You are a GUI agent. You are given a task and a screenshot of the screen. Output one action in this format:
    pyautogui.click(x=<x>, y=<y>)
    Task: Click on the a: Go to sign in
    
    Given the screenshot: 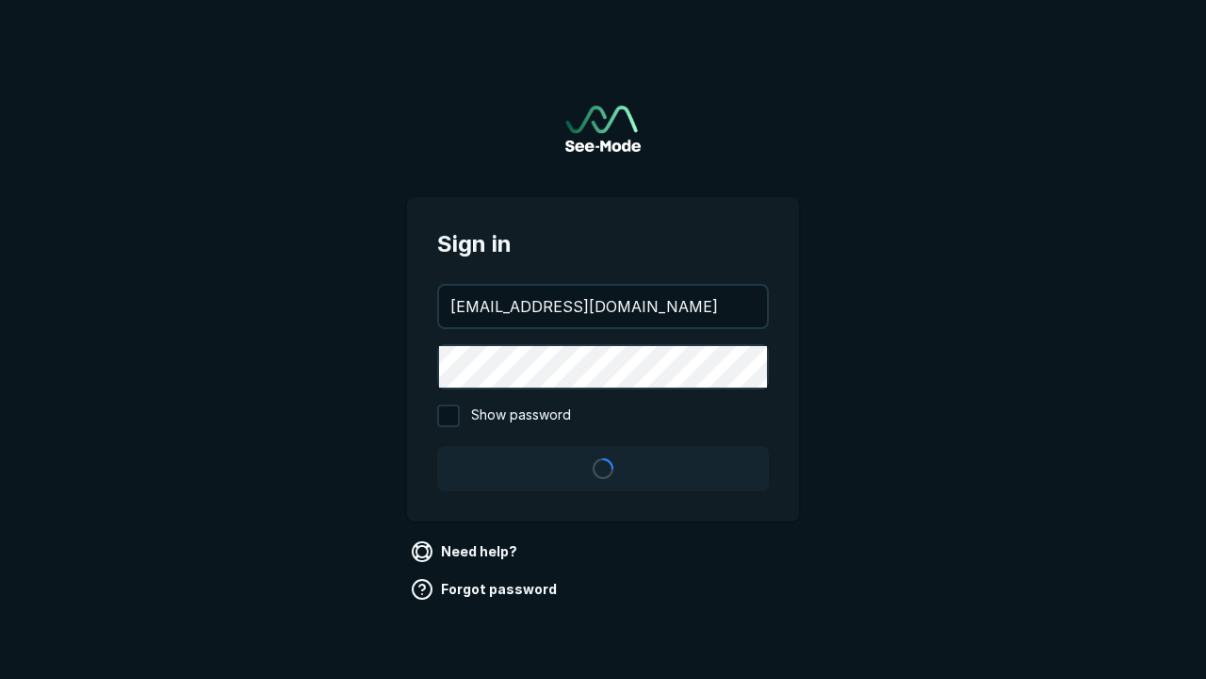 What is the action you would take?
    pyautogui.click(x=603, y=128)
    